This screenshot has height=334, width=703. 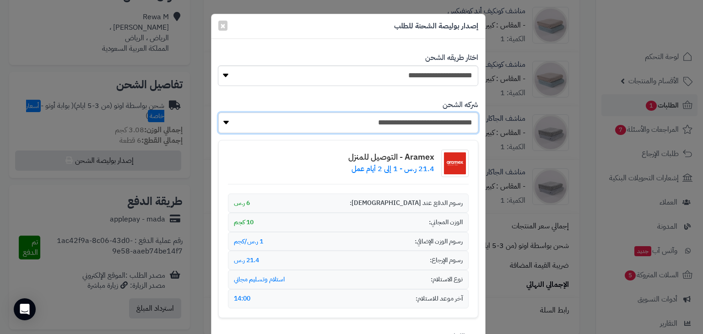 What do you see at coordinates (246, 260) in the screenshot?
I see `span: 21.4 ر.س` at bounding box center [246, 260].